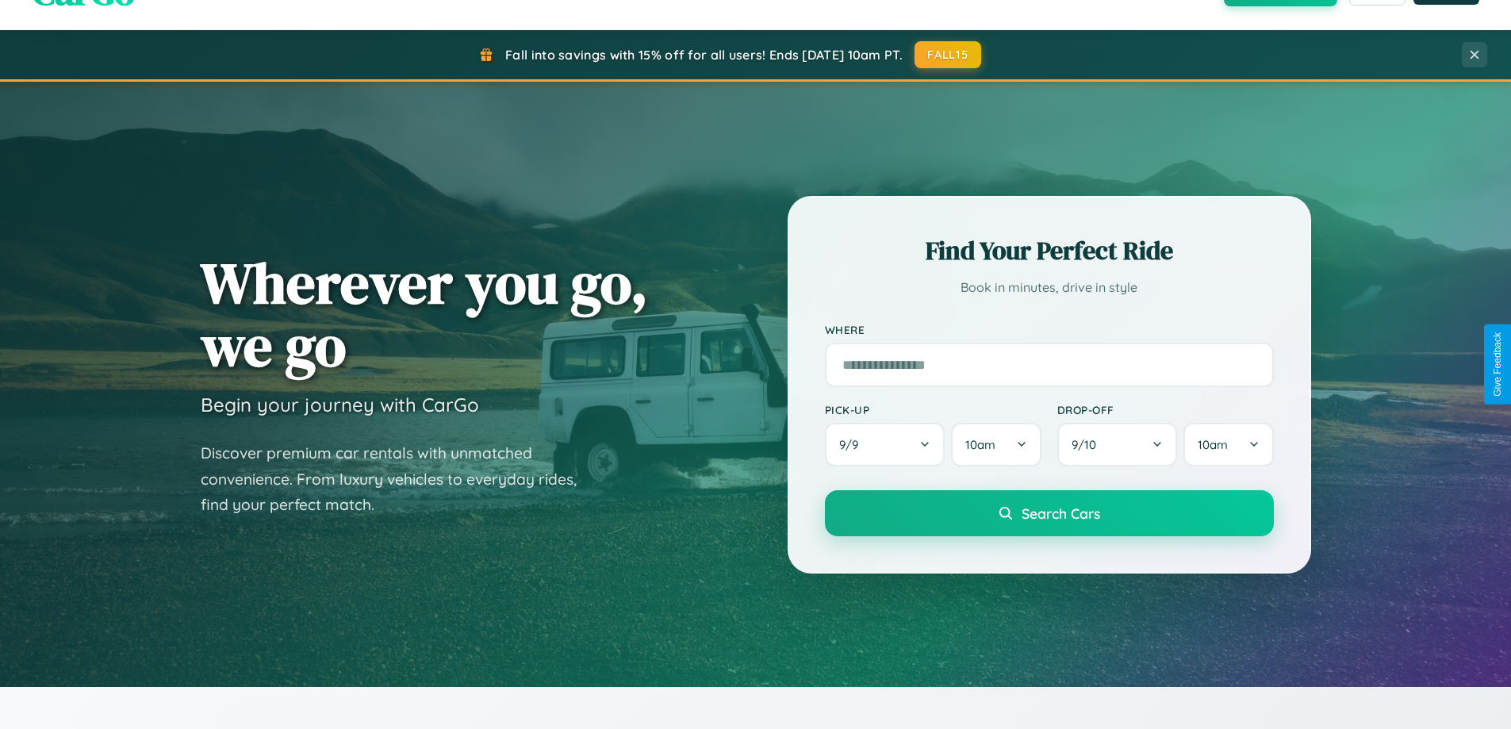  Describe the element at coordinates (885, 444) in the screenshot. I see `button: 9/9` at that location.